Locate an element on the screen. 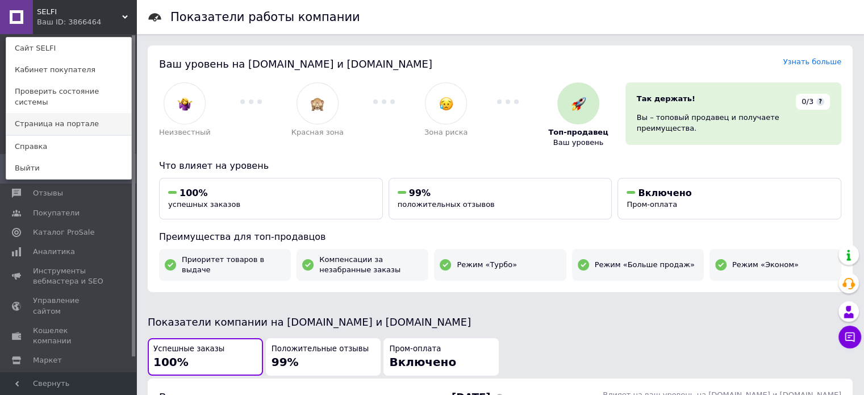  a: Сайт SELFI is located at coordinates (69, 48).